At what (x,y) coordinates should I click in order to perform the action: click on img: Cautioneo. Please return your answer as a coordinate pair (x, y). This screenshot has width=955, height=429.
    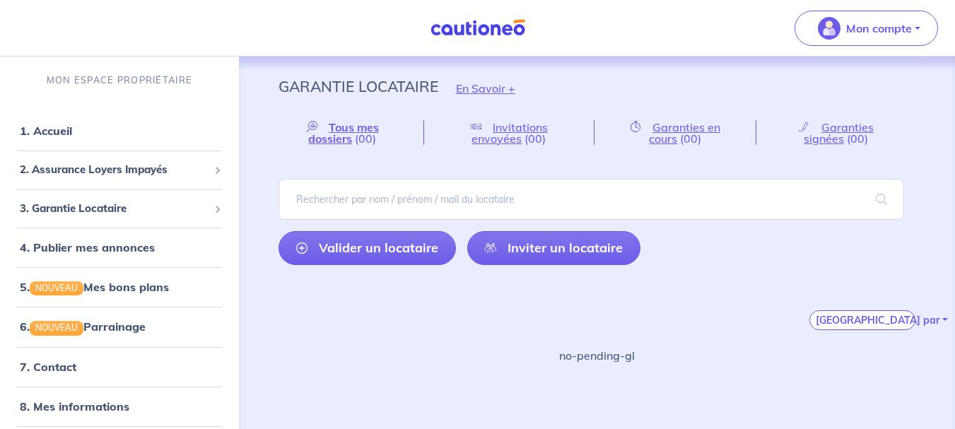
    Looking at the image, I should click on (478, 28).